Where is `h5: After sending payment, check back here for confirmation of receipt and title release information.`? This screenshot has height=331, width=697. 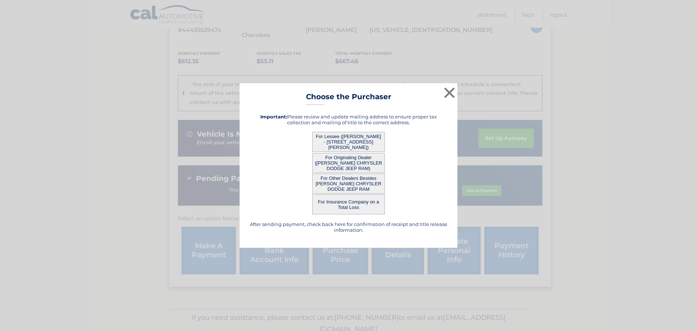 h5: After sending payment, check back here for confirmation of receipt and title release information. is located at coordinates (348, 227).